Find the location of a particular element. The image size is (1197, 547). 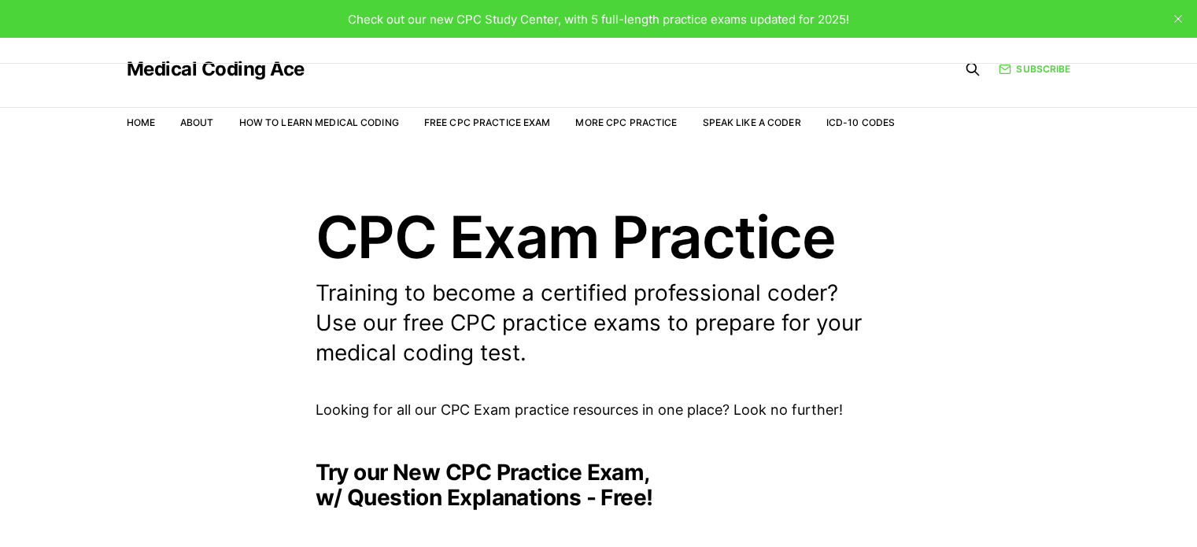

a: Home is located at coordinates (141, 122).